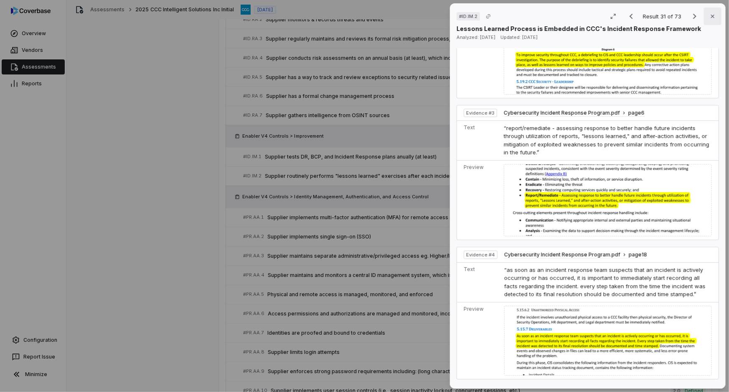 Image resolution: width=729 pixels, height=392 pixels. Describe the element at coordinates (481, 255) in the screenshot. I see `span: Evidence # 4` at that location.